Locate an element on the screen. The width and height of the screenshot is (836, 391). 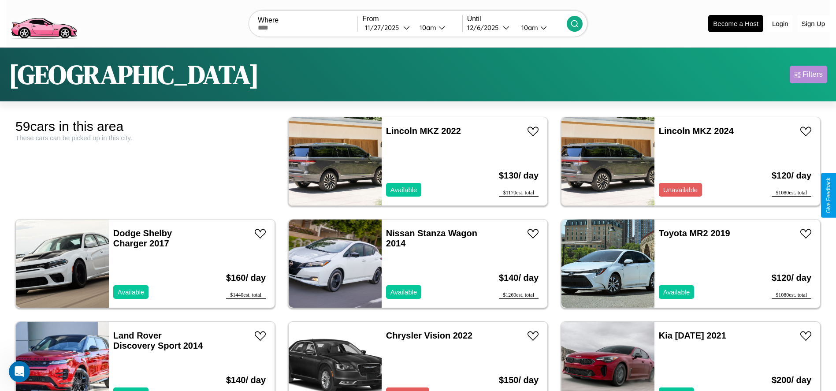
button: Sign Up is located at coordinates (813, 23).